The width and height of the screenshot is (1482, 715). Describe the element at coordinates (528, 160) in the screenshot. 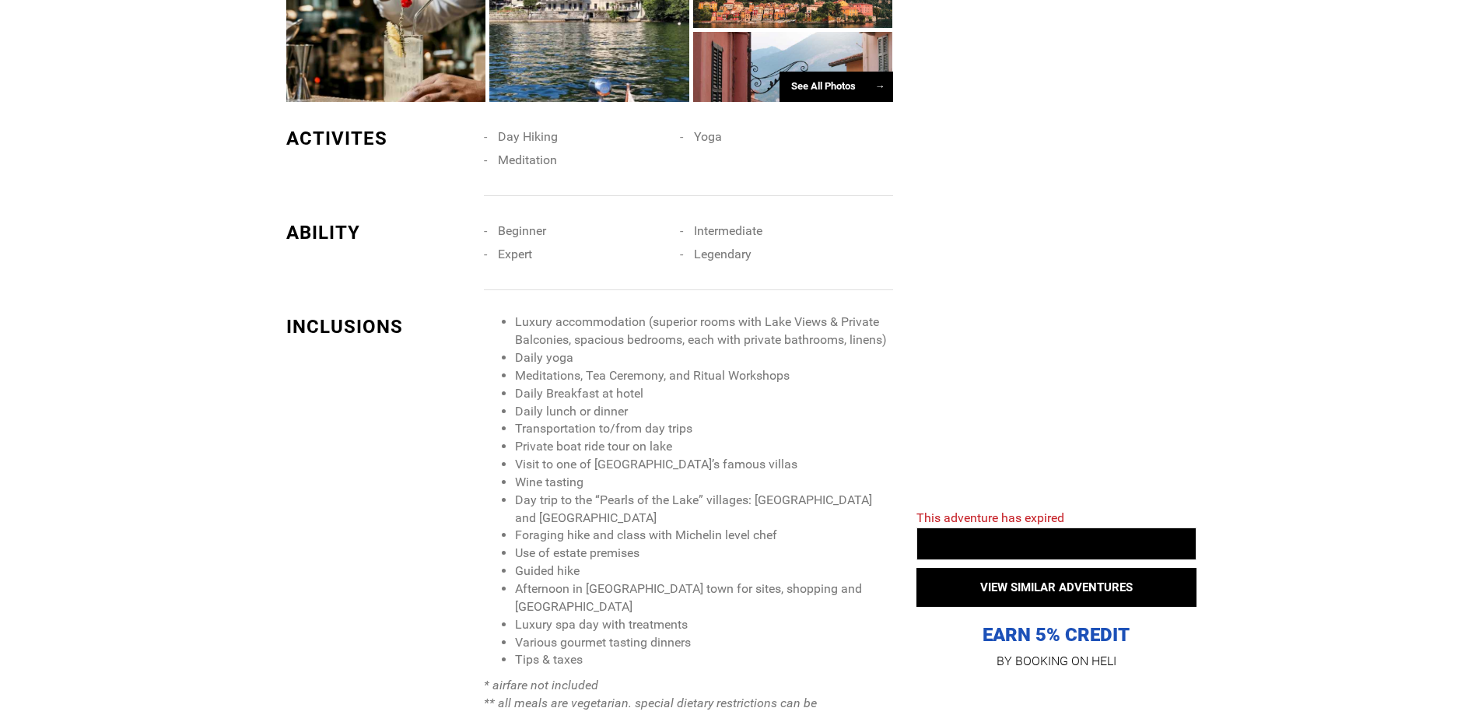

I see `span: Meditation` at that location.